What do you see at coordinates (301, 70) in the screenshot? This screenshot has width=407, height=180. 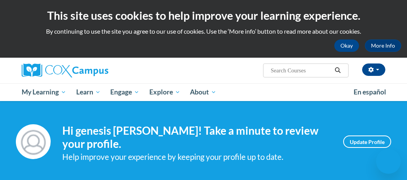 I see `input: Search Courses` at bounding box center [301, 70].